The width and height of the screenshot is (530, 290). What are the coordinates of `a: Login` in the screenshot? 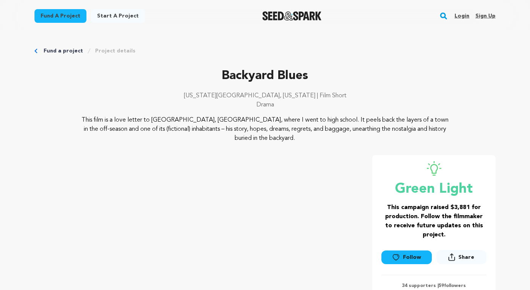 It's located at (462, 16).